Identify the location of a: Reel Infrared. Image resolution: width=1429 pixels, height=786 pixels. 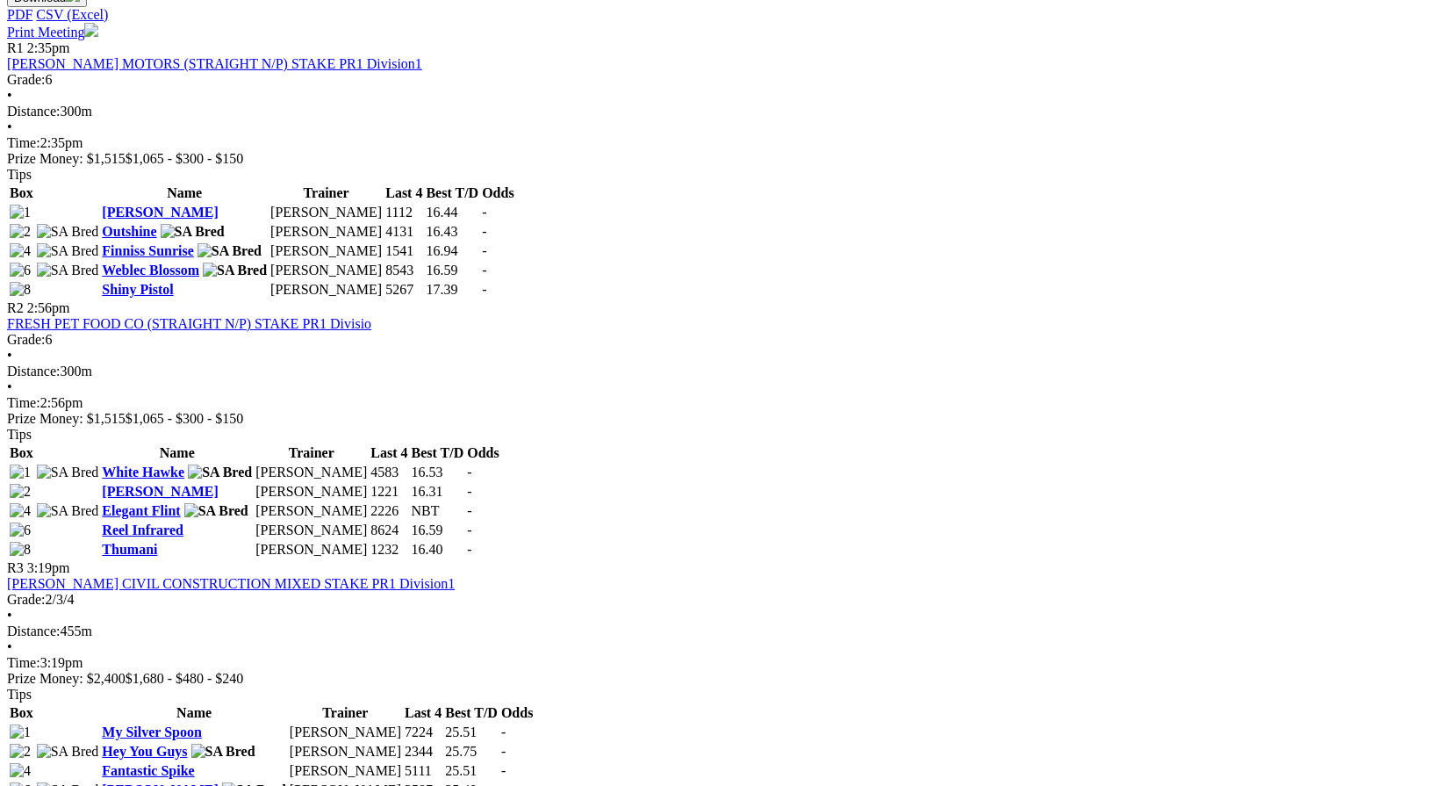
(142, 529).